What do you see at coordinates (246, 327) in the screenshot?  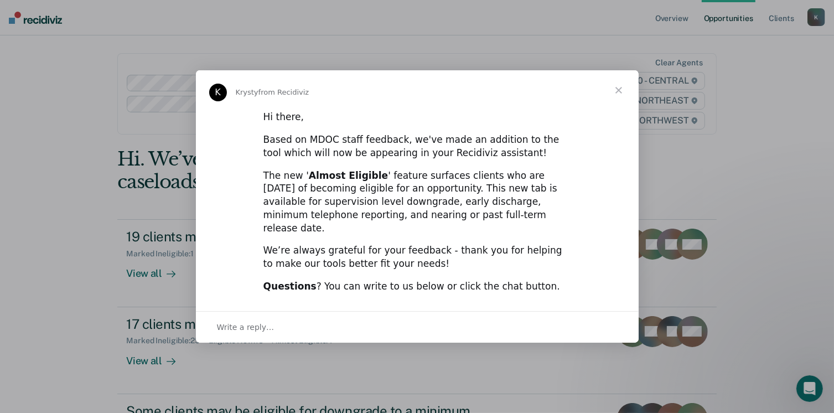 I see `span: Write a reply…` at bounding box center [246, 327].